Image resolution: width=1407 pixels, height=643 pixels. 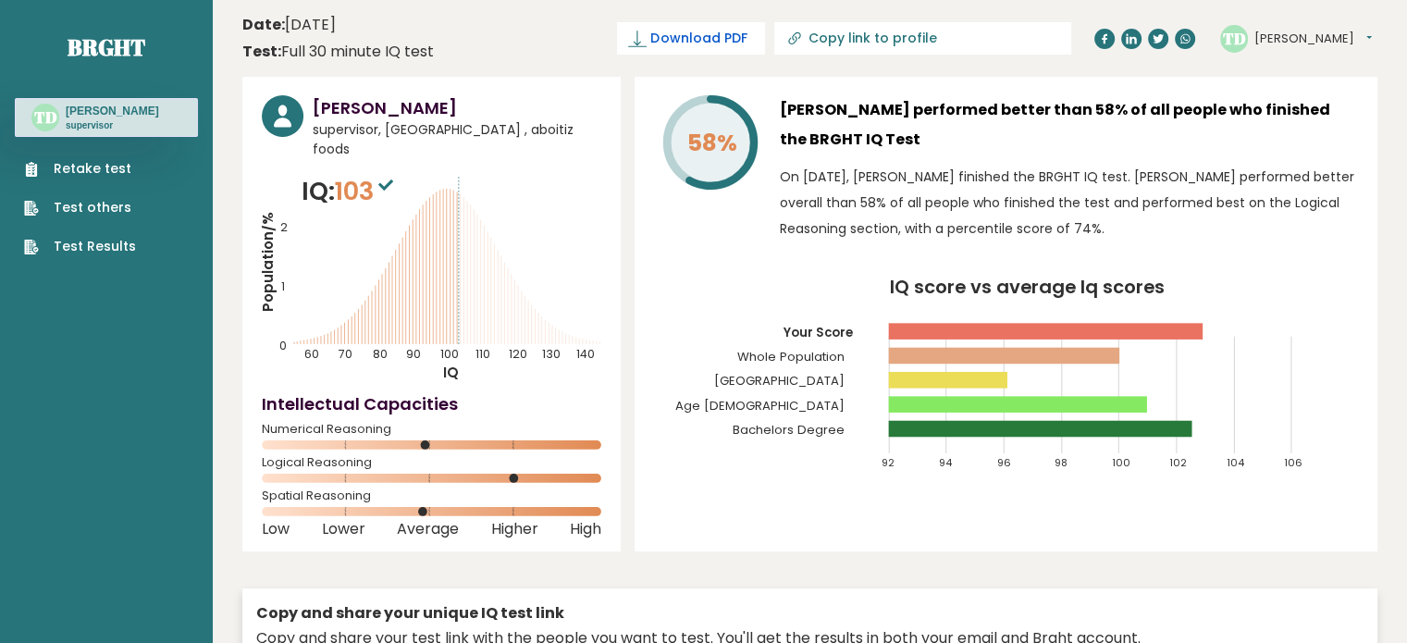 What do you see at coordinates (431, 429) in the screenshot?
I see `span: Numerical Reasoning` at bounding box center [431, 429].